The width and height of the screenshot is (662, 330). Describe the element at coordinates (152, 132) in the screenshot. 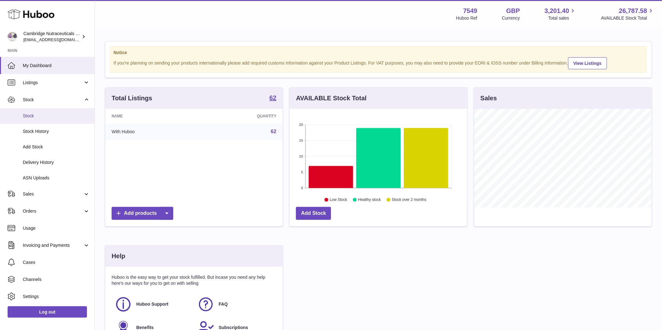

I see `td: With Huboo` at that location.